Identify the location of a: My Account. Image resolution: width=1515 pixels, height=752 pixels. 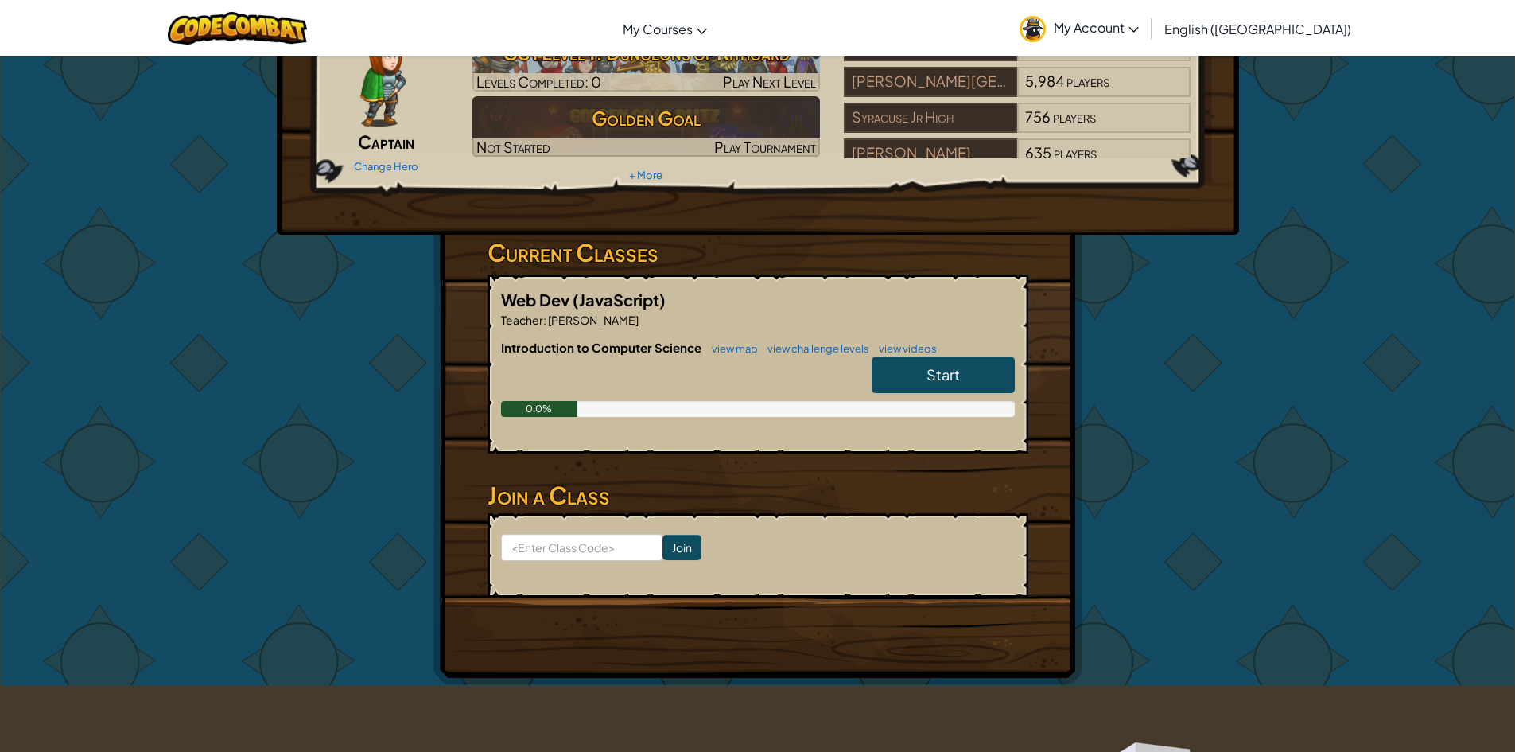
(1079, 28).